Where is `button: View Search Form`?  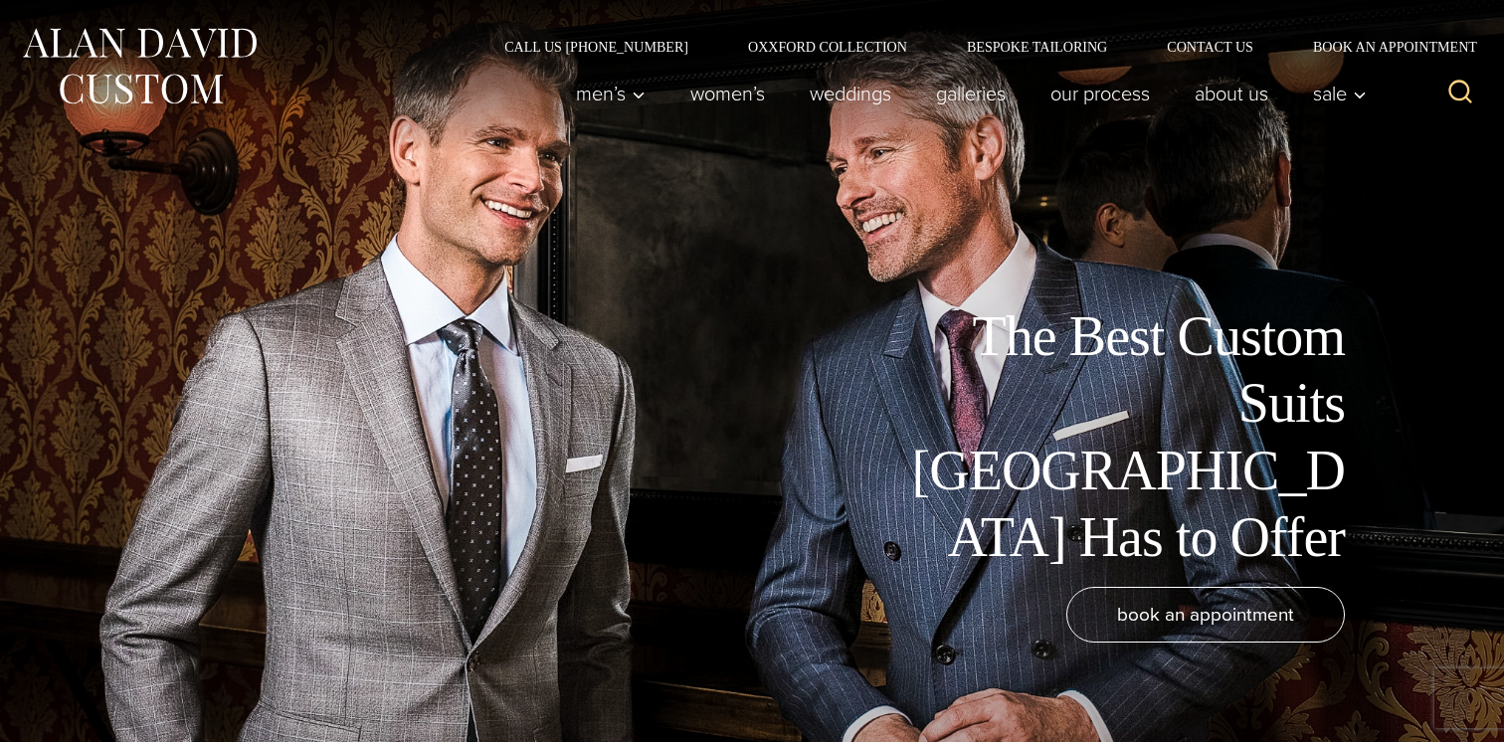
button: View Search Form is located at coordinates (1460, 93).